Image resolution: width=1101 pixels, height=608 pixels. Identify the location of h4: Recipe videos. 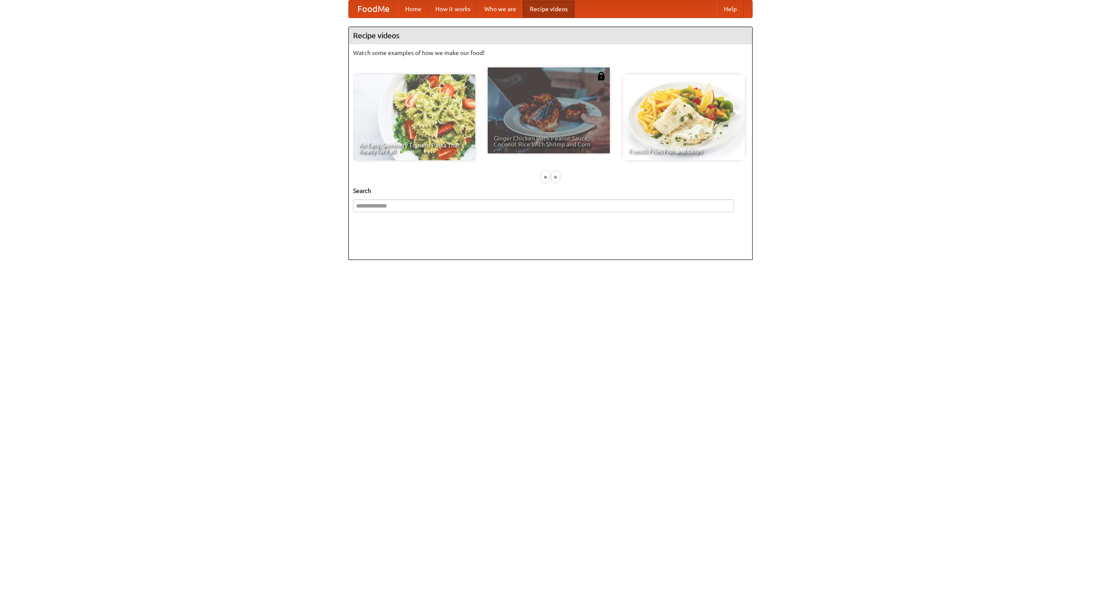
(550, 36).